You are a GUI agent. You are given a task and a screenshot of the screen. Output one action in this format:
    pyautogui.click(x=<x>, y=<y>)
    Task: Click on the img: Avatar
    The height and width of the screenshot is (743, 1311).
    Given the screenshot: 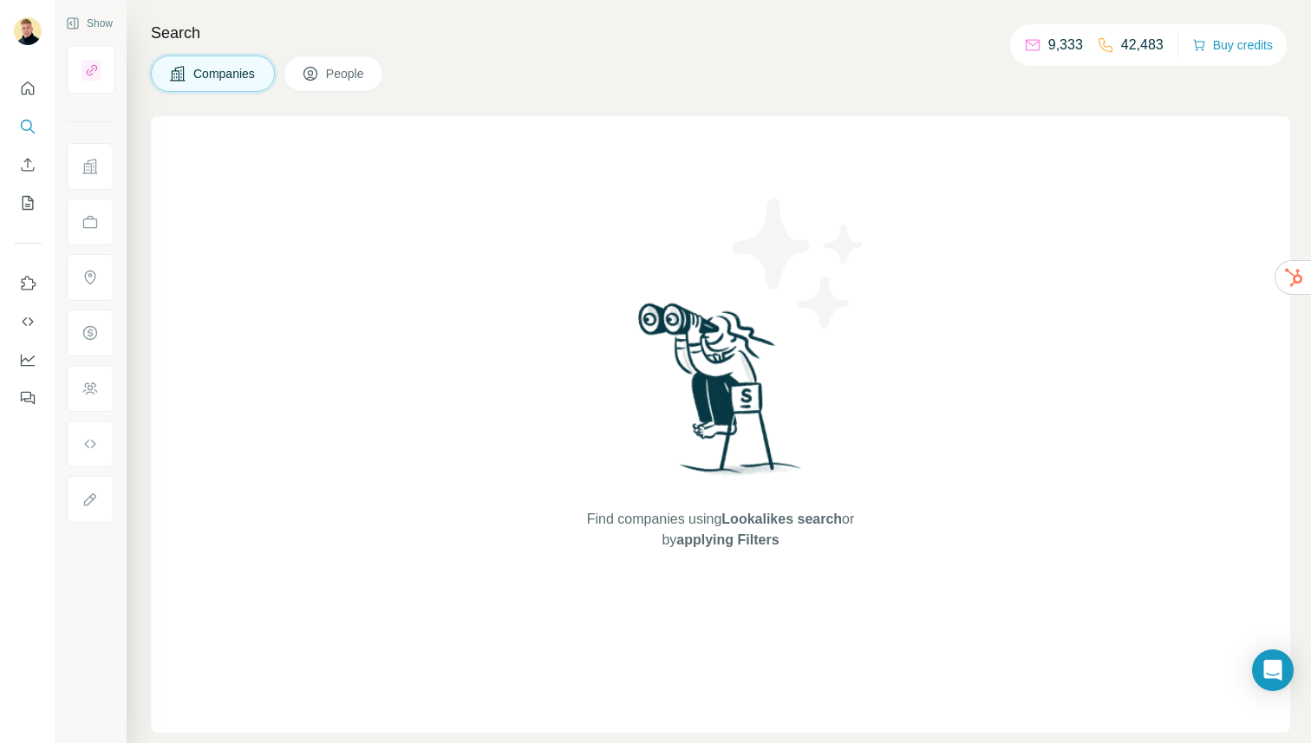 What is the action you would take?
    pyautogui.click(x=28, y=31)
    